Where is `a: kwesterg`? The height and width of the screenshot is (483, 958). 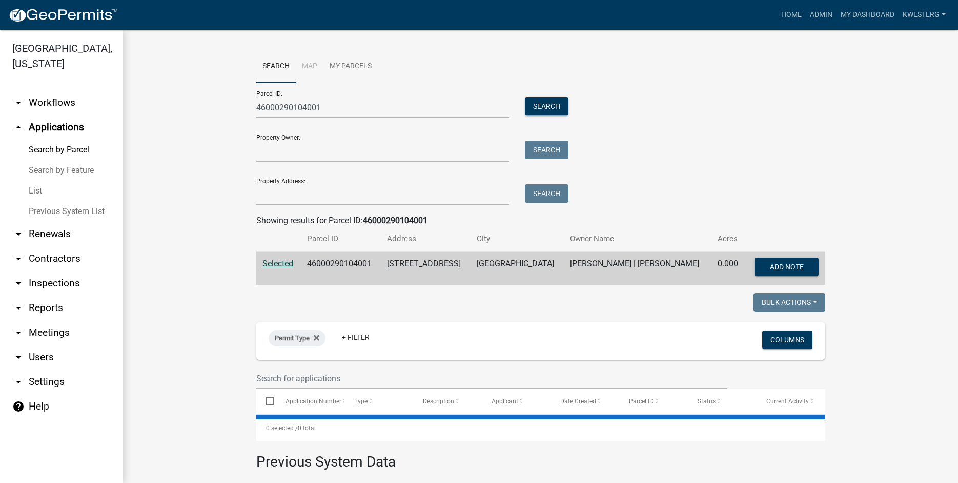 a: kwesterg is located at coordinates (925, 15).